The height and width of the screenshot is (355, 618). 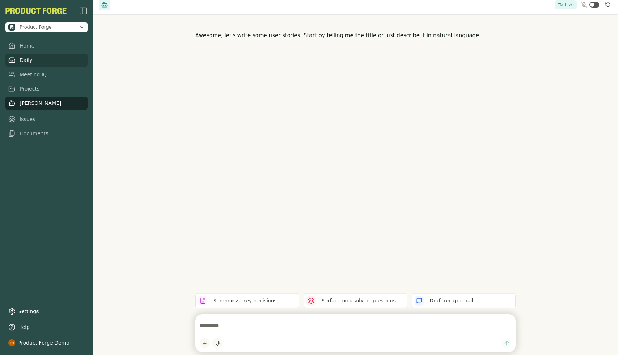 What do you see at coordinates (46, 119) in the screenshot?
I see `a: Issues` at bounding box center [46, 119].